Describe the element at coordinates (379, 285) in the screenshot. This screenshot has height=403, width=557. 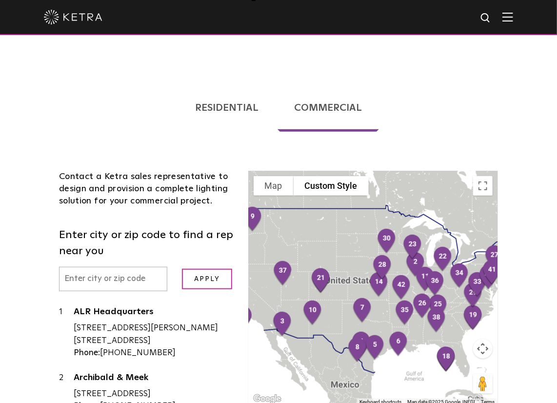
I see `div: 14` at that location.